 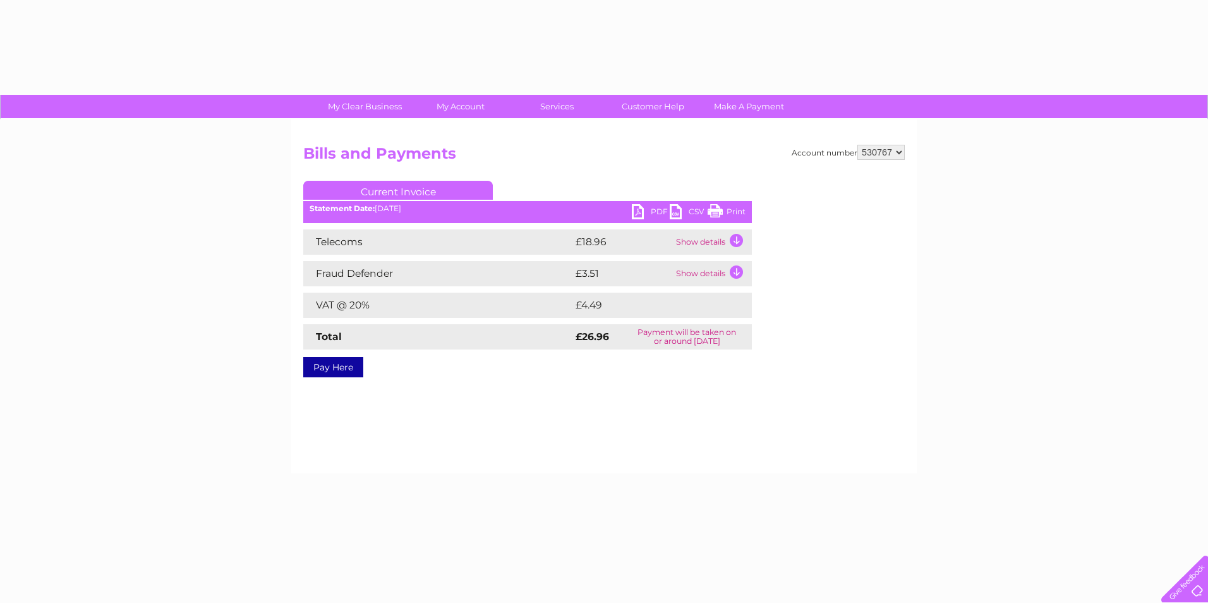 I want to click on a: PDF, so click(x=651, y=213).